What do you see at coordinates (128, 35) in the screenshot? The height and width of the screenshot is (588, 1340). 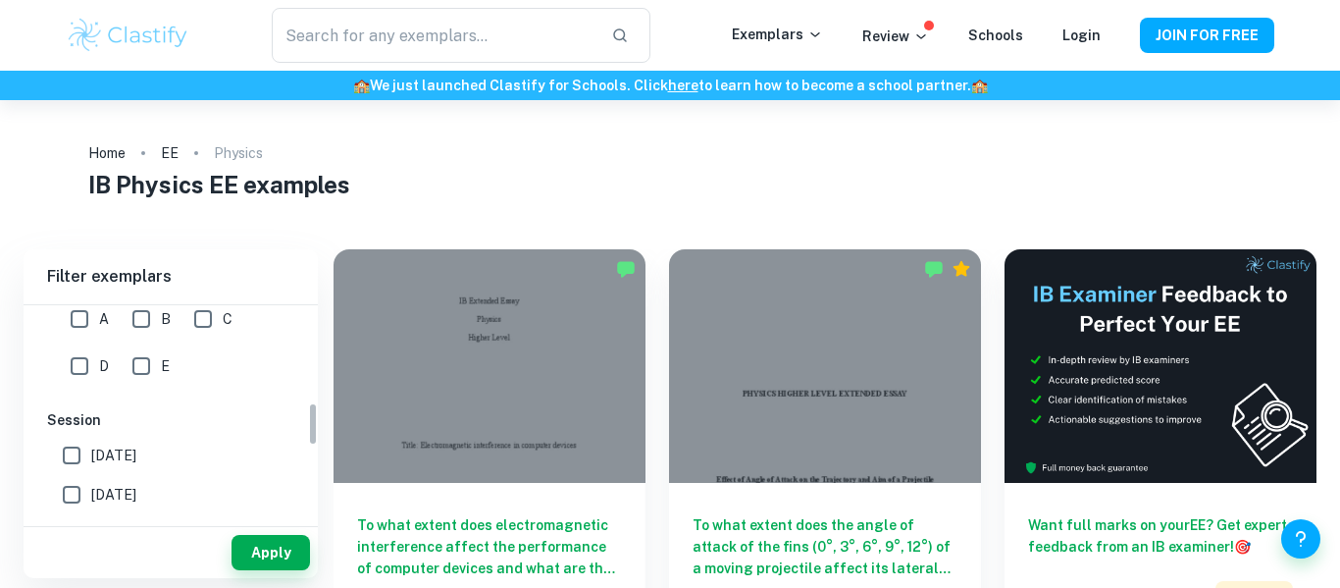 I see `a: Clastify logo` at bounding box center [128, 35].